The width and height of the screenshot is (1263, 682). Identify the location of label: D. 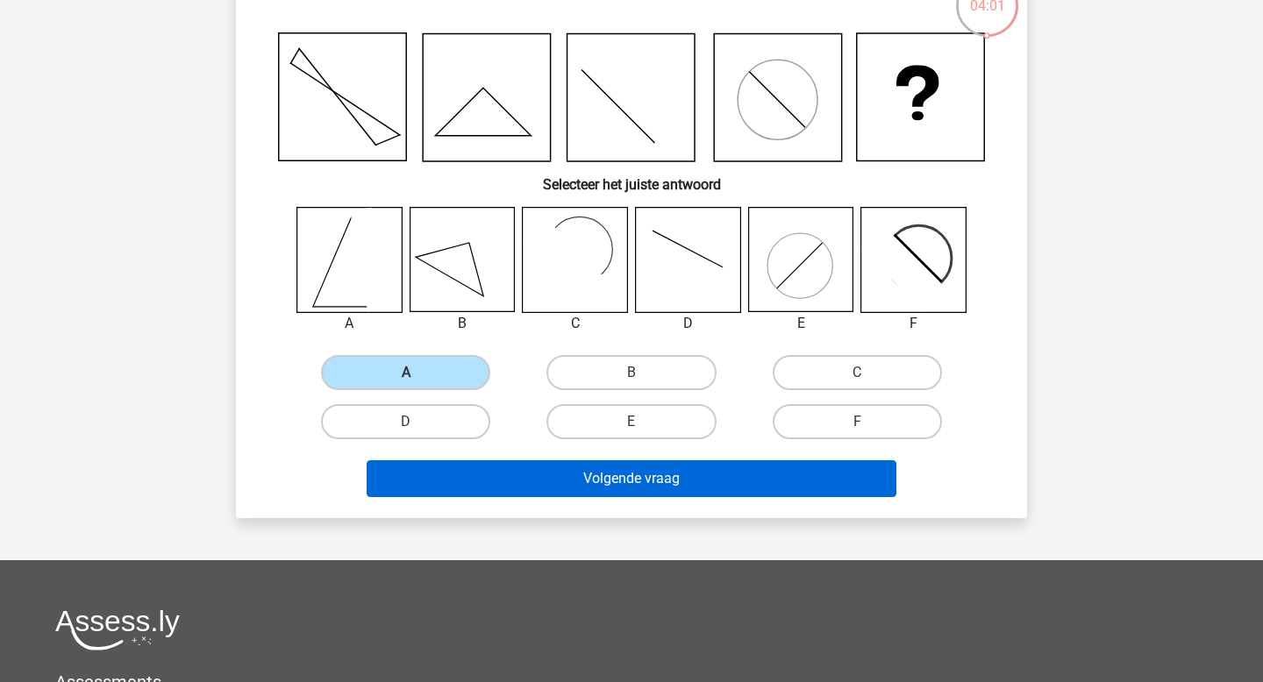
(405, 422).